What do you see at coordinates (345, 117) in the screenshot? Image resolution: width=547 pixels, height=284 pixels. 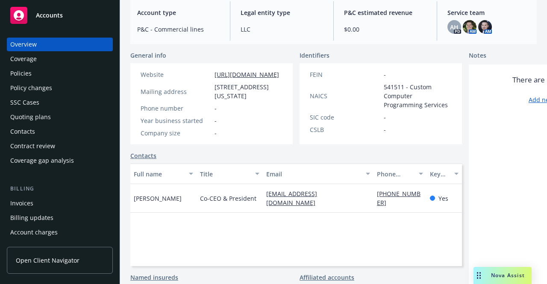 I see `div: SIC code` at bounding box center [345, 117].